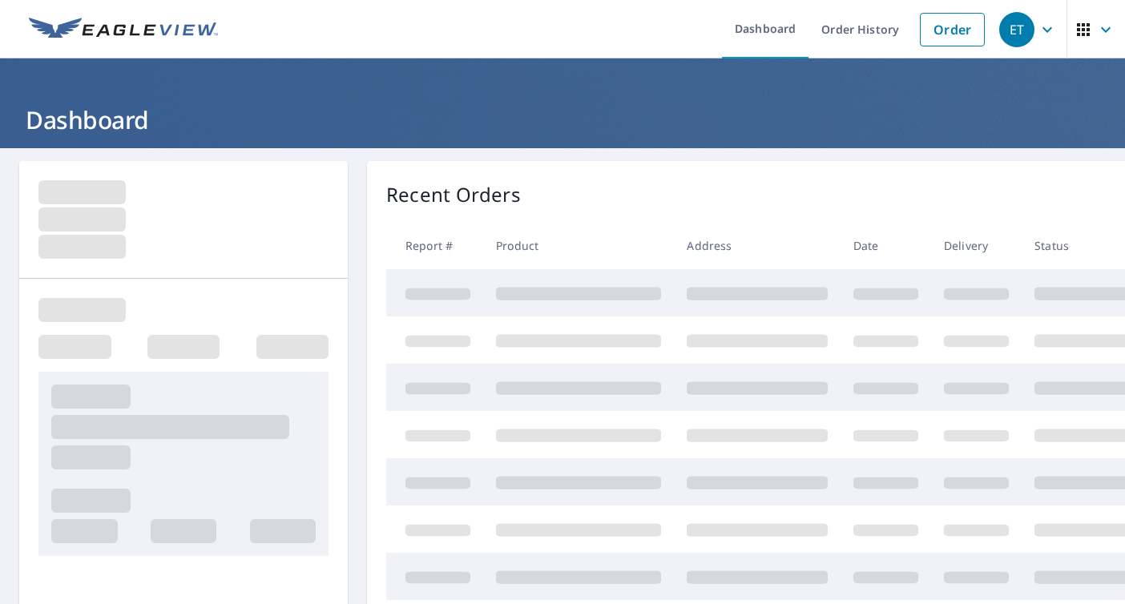  What do you see at coordinates (434, 245) in the screenshot?
I see `th: Report #` at bounding box center [434, 245].